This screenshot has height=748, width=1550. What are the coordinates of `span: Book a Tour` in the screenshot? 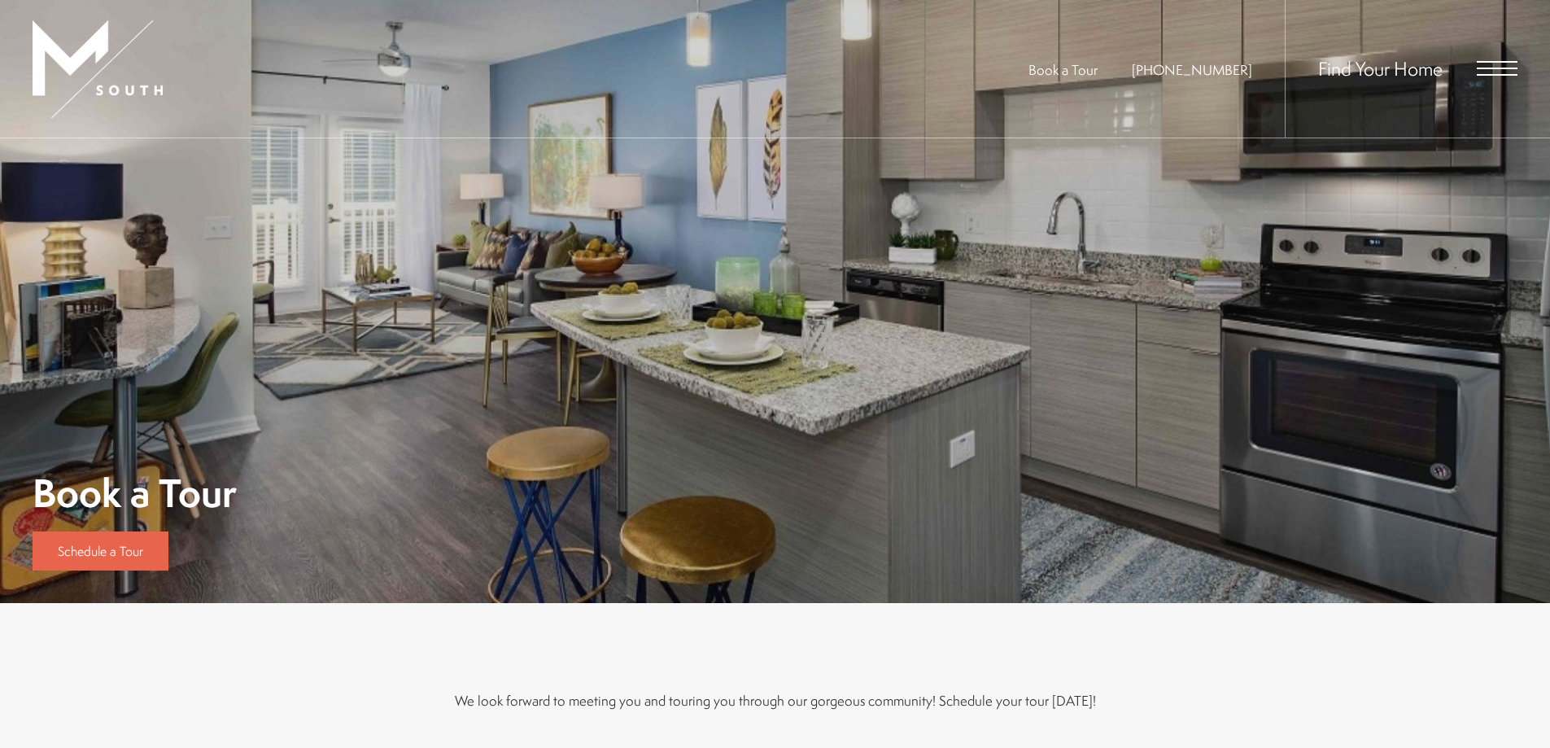 It's located at (1063, 69).